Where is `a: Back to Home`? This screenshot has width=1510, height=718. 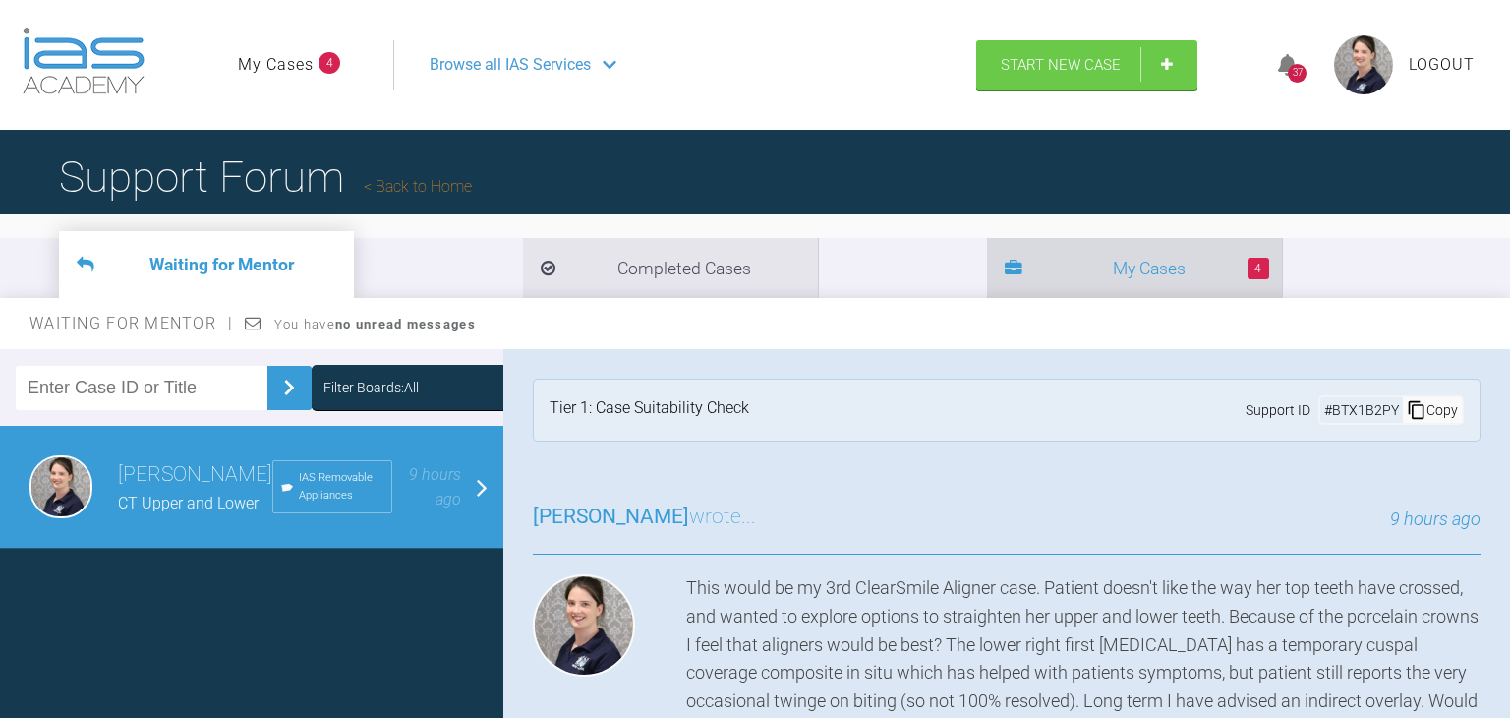
a: Back to Home is located at coordinates (418, 186).